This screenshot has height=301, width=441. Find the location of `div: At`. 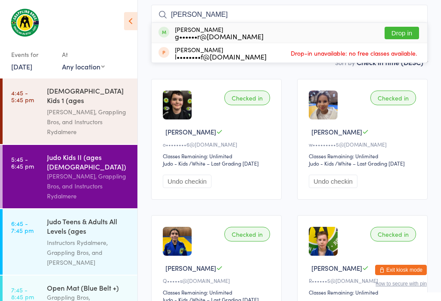

div: At is located at coordinates (83, 54).